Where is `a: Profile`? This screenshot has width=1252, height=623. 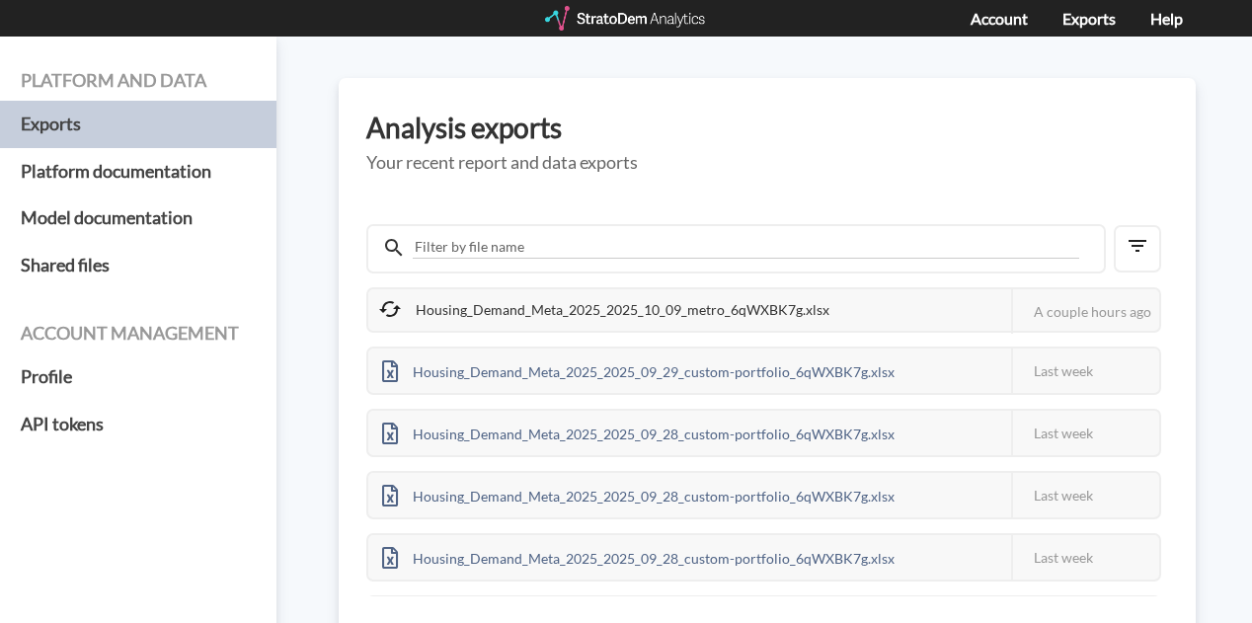 a: Profile is located at coordinates (138, 377).